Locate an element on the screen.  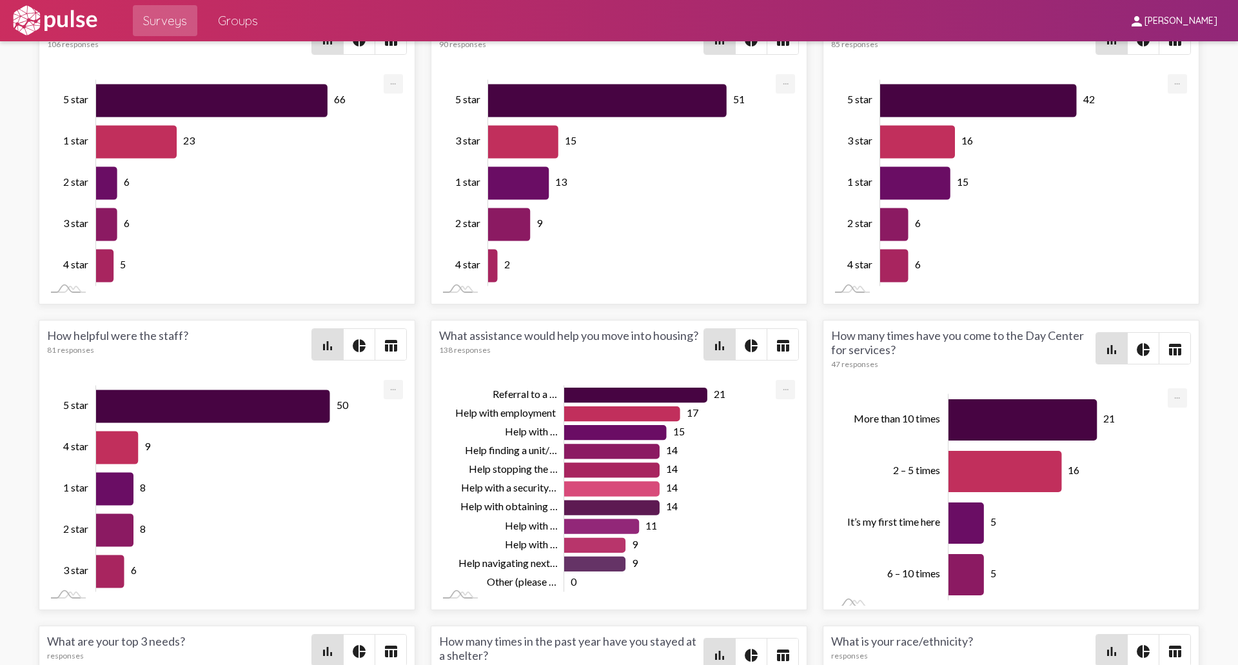
div: 138 responses is located at coordinates (571, 349).